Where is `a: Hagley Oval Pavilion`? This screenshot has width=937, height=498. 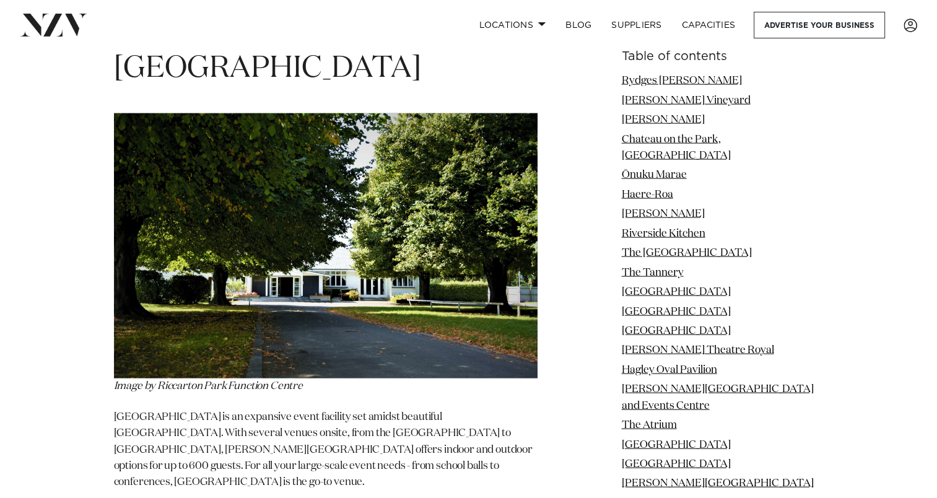
a: Hagley Oval Pavilion is located at coordinates (669, 370).